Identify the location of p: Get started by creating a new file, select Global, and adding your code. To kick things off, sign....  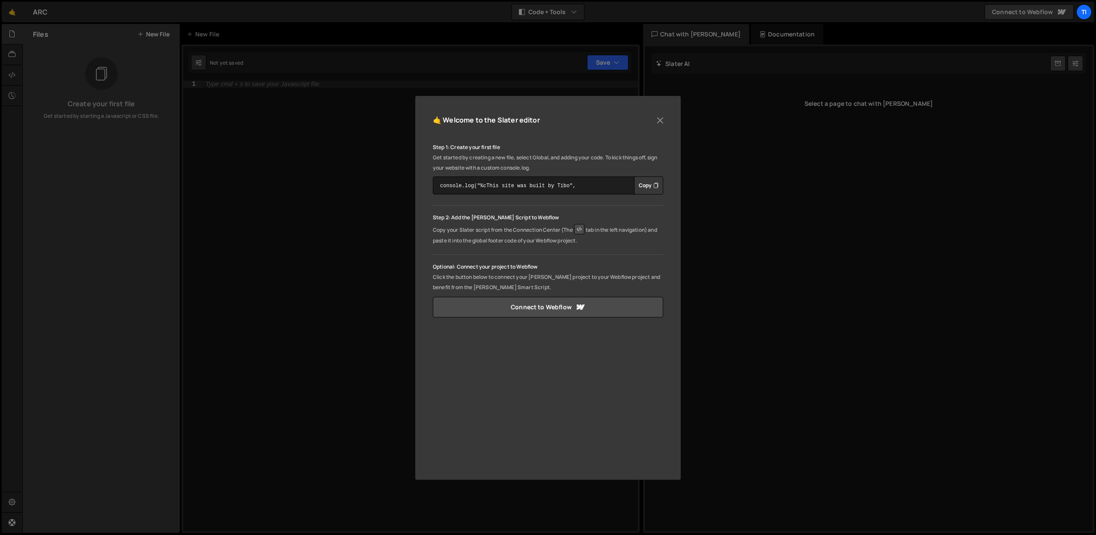
(548, 163).